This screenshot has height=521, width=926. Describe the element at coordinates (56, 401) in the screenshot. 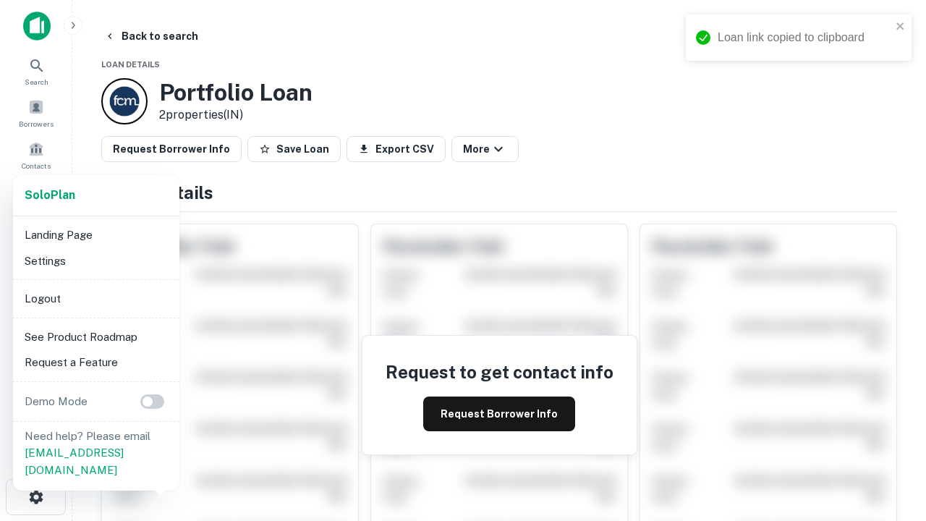

I see `p: Demo Mode` at that location.